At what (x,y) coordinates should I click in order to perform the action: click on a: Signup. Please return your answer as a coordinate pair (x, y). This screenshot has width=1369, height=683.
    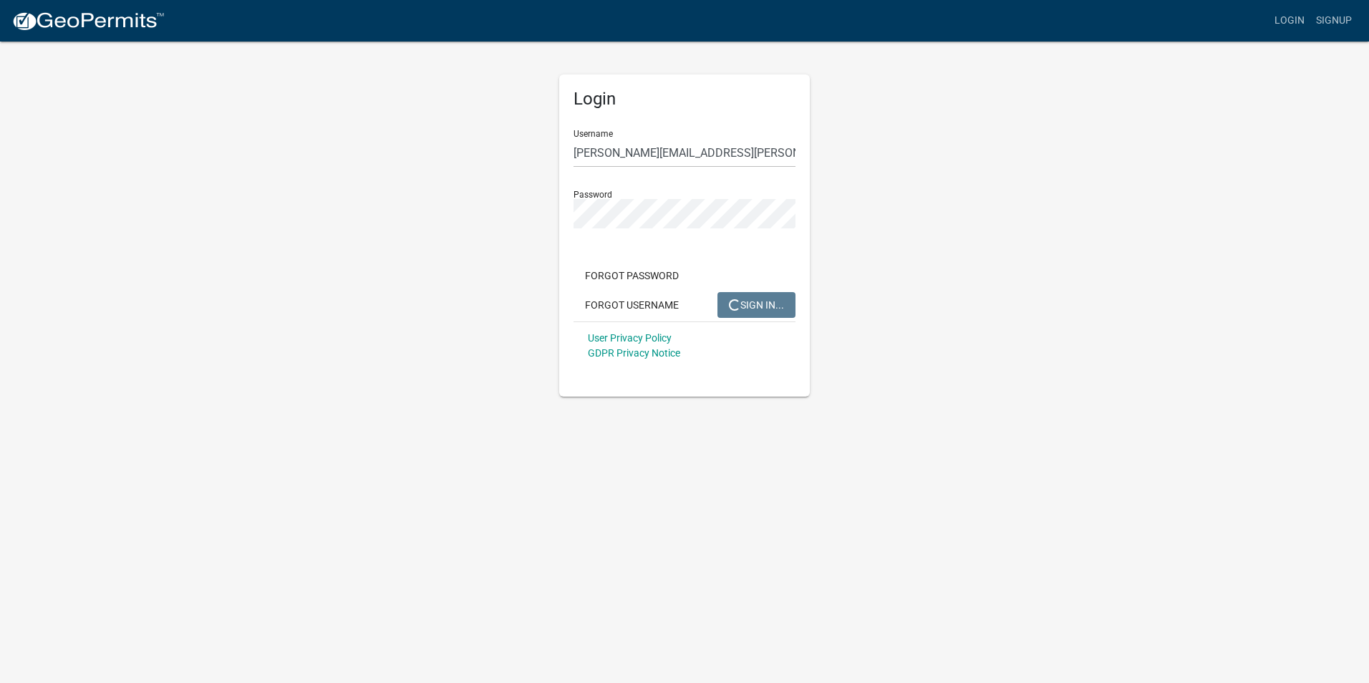
    Looking at the image, I should click on (1334, 21).